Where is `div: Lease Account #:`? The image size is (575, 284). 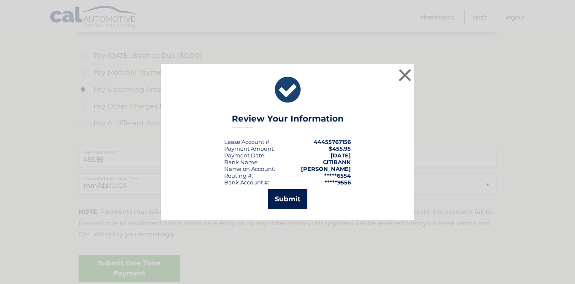
div: Lease Account #: is located at coordinates (247, 142).